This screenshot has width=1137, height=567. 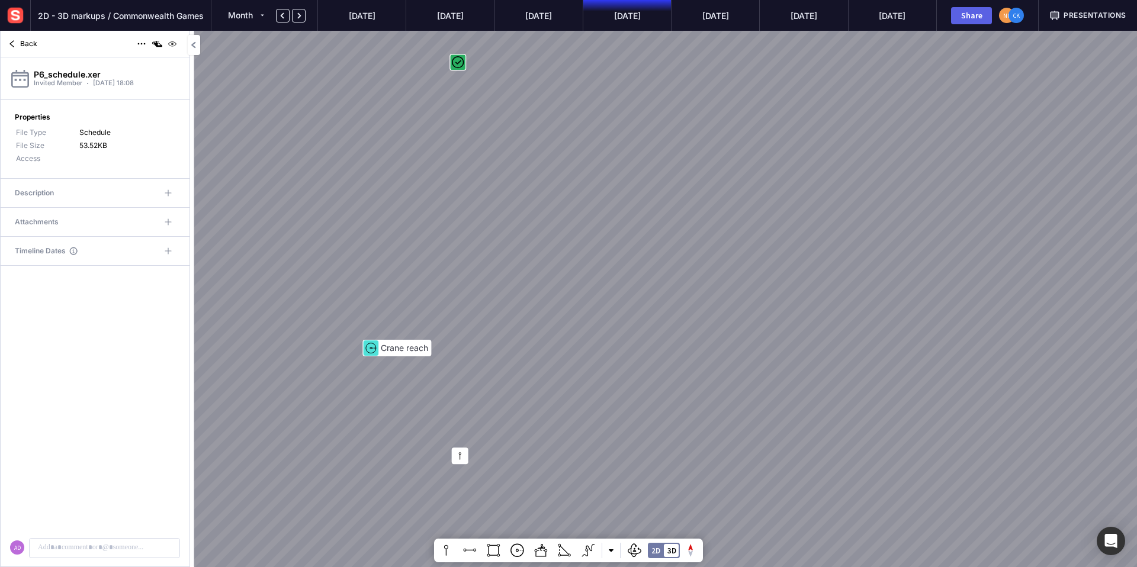 What do you see at coordinates (17, 548) in the screenshot?
I see `text: AD` at bounding box center [17, 548].